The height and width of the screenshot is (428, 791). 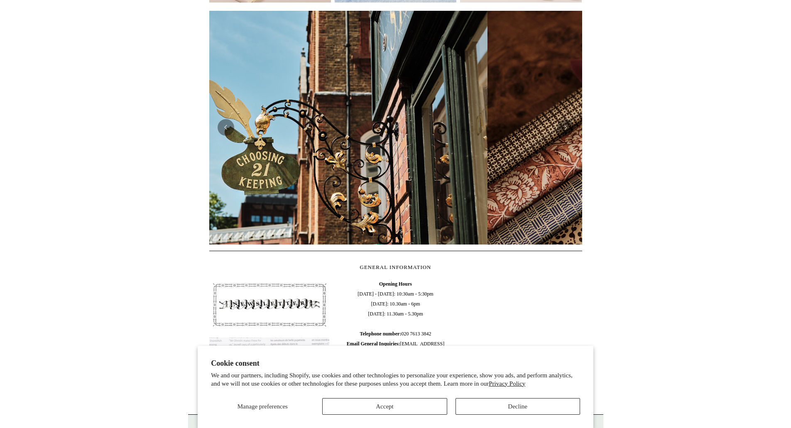 I want to click on h2: Cookie consent, so click(x=395, y=363).